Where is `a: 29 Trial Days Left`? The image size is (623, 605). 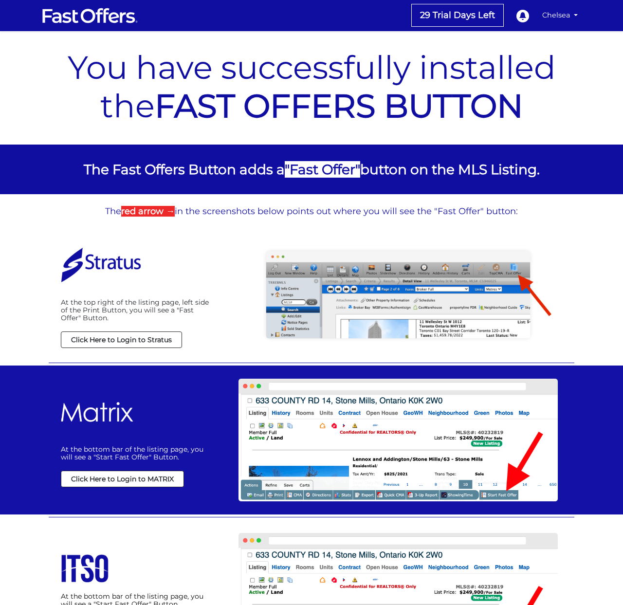 a: 29 Trial Days Left is located at coordinates (458, 15).